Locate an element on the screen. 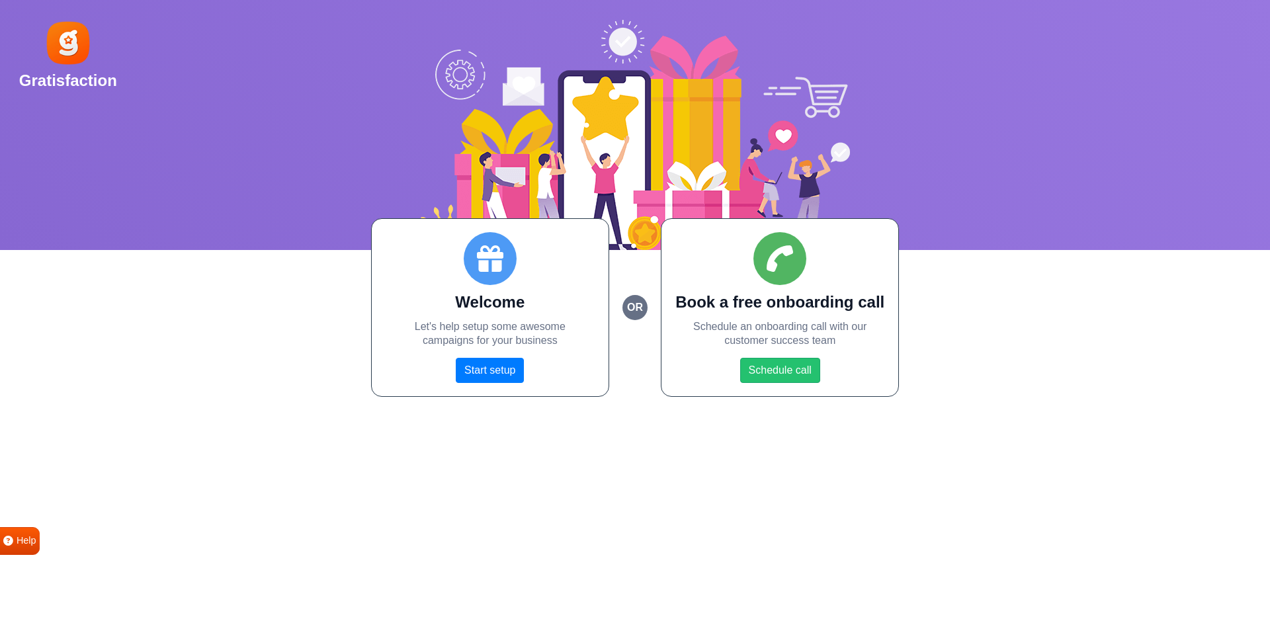  img: Gratisfaction is located at coordinates (68, 43).